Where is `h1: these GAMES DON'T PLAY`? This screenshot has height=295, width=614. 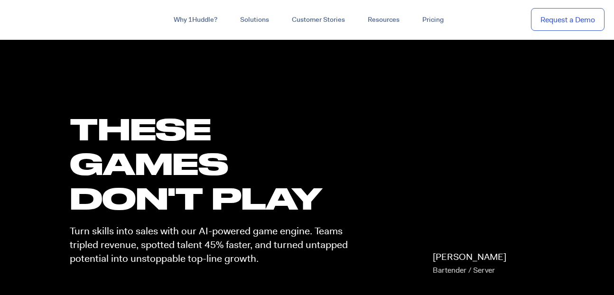 h1: these GAMES DON'T PLAY is located at coordinates (213, 164).